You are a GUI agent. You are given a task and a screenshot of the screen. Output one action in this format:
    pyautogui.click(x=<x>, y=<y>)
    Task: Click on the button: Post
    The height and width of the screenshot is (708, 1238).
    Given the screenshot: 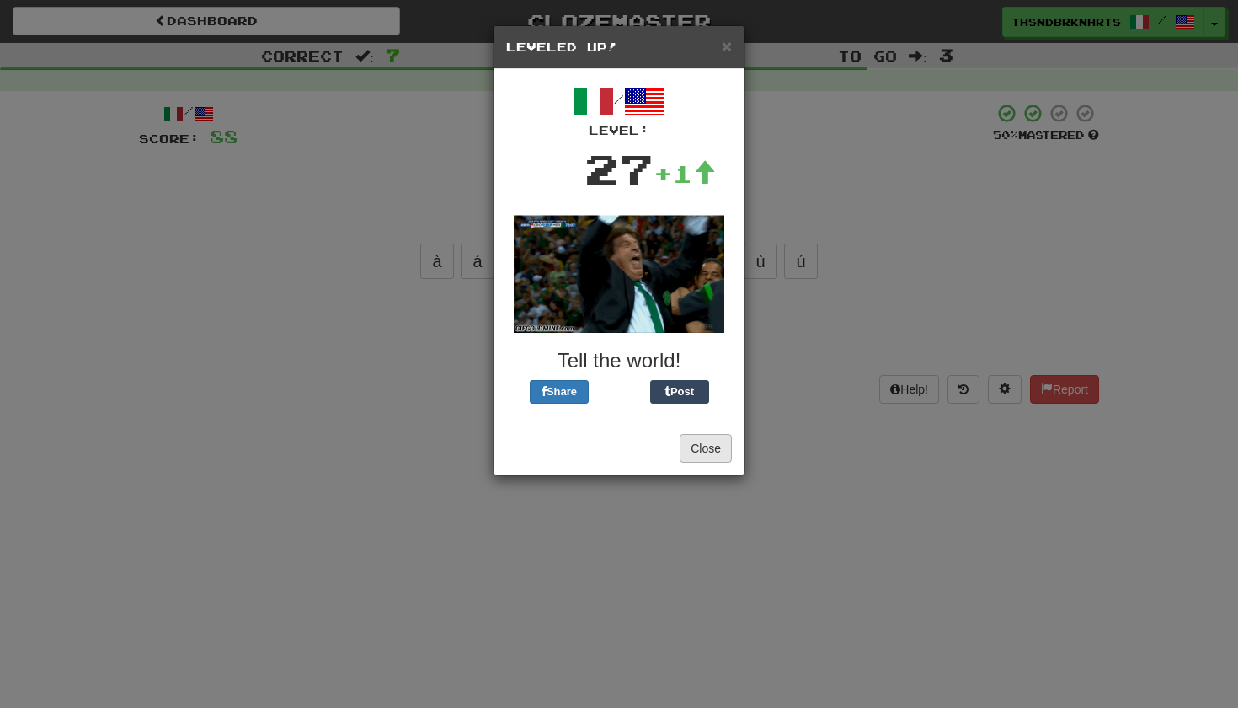 What is the action you would take?
    pyautogui.click(x=680, y=392)
    